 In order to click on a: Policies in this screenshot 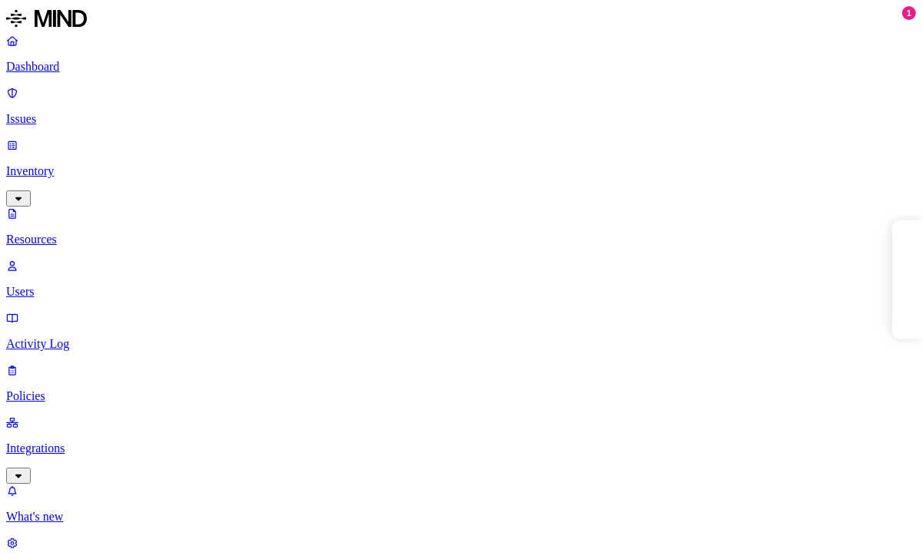, I will do `click(461, 383)`.